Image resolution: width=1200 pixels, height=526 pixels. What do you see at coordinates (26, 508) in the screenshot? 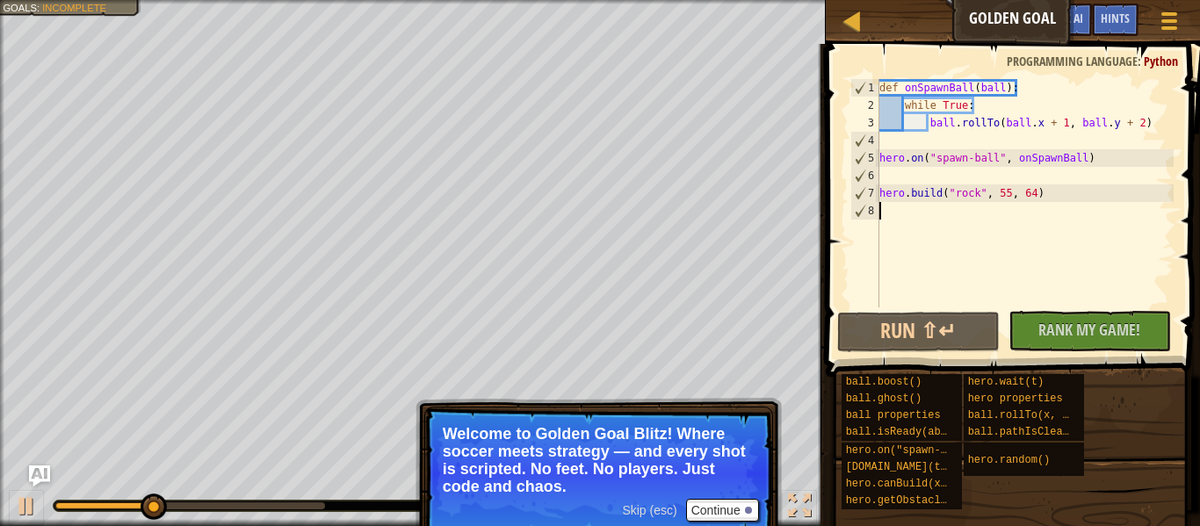
I see `button: Ctrl + P: Play` at bounding box center [26, 508].